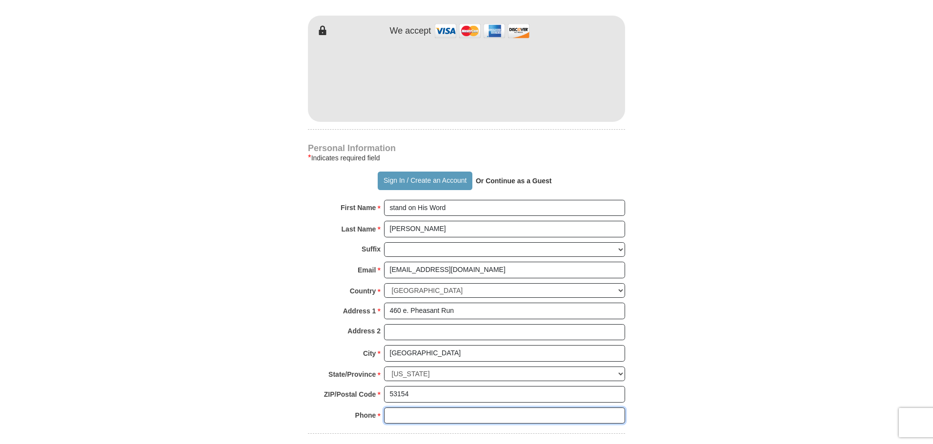 The width and height of the screenshot is (933, 444). What do you see at coordinates (410, 31) in the screenshot?
I see `h4: We accept` at bounding box center [410, 31].